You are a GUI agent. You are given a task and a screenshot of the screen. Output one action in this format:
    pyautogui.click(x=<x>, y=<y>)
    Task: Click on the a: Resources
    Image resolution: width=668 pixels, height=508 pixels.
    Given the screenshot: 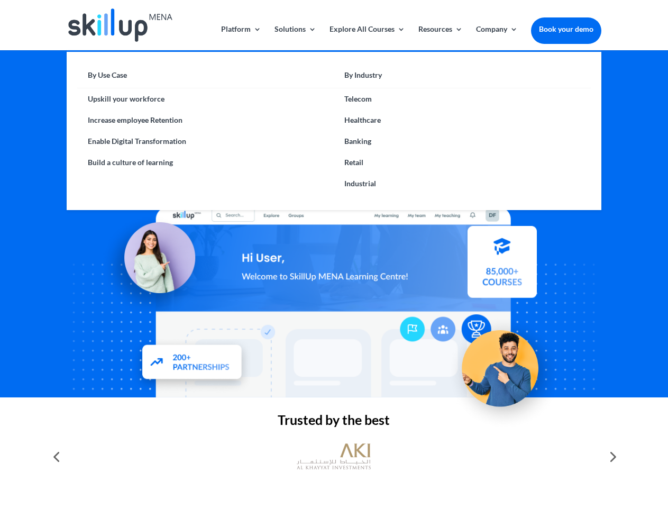 What is the action you would take?
    pyautogui.click(x=441, y=38)
    